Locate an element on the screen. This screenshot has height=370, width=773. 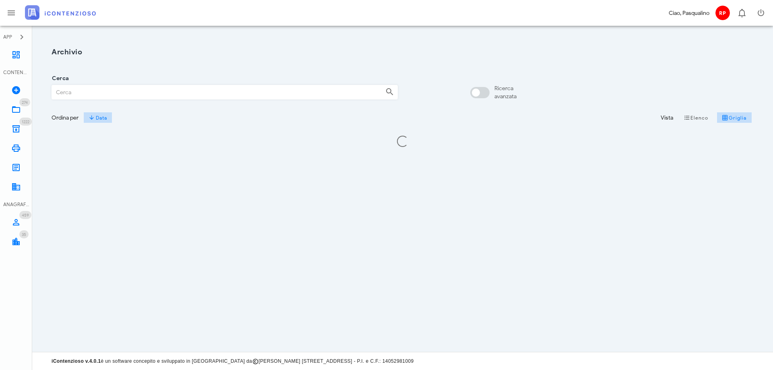
h1: Archivio is located at coordinates (403, 52).